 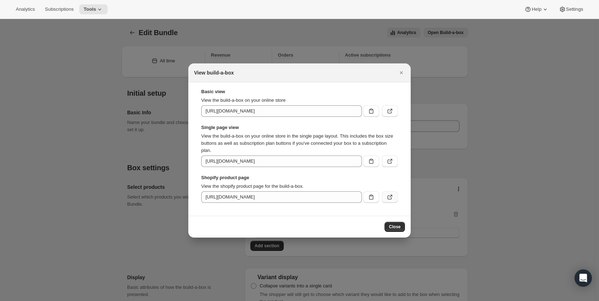 I want to click on button: Tools, so click(x=93, y=9).